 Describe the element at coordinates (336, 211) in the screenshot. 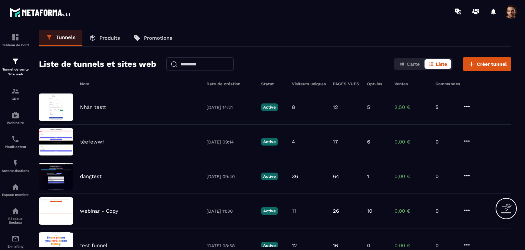

I see `p: 26` at that location.